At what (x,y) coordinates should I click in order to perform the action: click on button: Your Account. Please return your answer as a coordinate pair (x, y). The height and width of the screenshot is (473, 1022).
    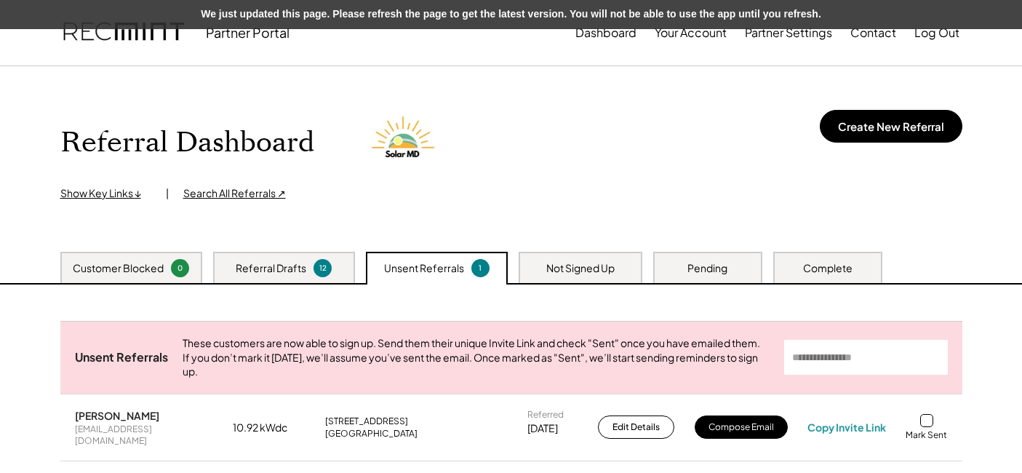
    Looking at the image, I should click on (690, 33).